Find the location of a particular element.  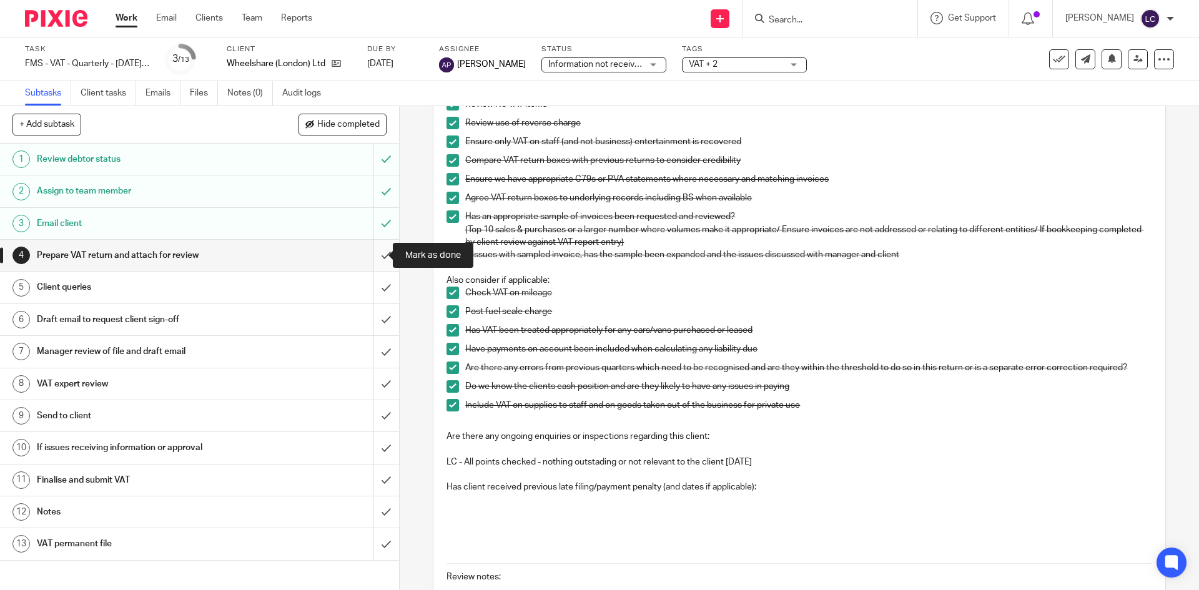

p: Check VAT on mileage is located at coordinates (808, 293).